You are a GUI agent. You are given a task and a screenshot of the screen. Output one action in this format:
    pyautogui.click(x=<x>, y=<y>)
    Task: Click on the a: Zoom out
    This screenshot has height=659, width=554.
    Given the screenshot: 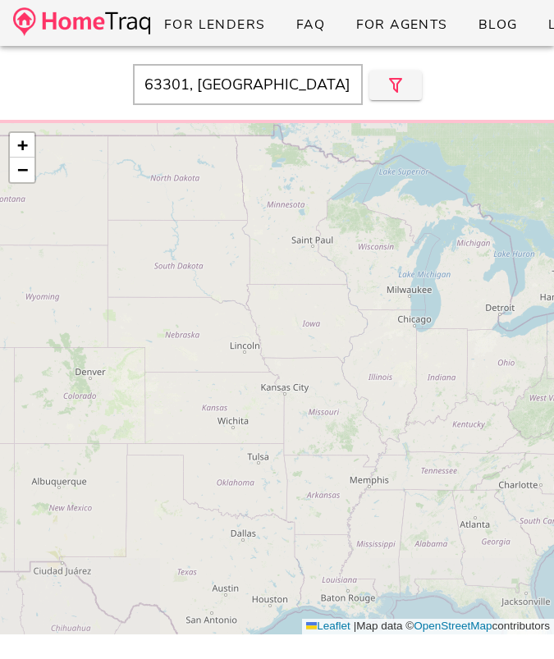 What is the action you would take?
    pyautogui.click(x=22, y=170)
    